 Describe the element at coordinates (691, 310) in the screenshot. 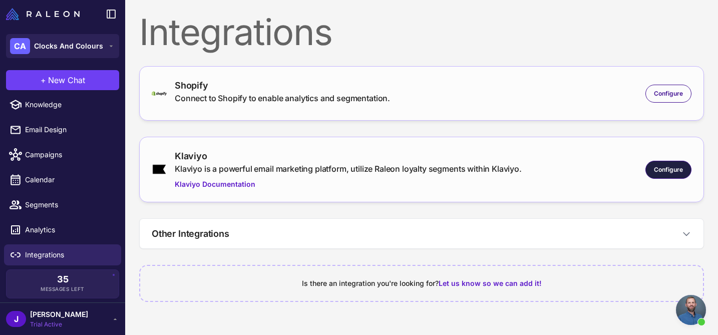

I see `div: Open chat` at that location.